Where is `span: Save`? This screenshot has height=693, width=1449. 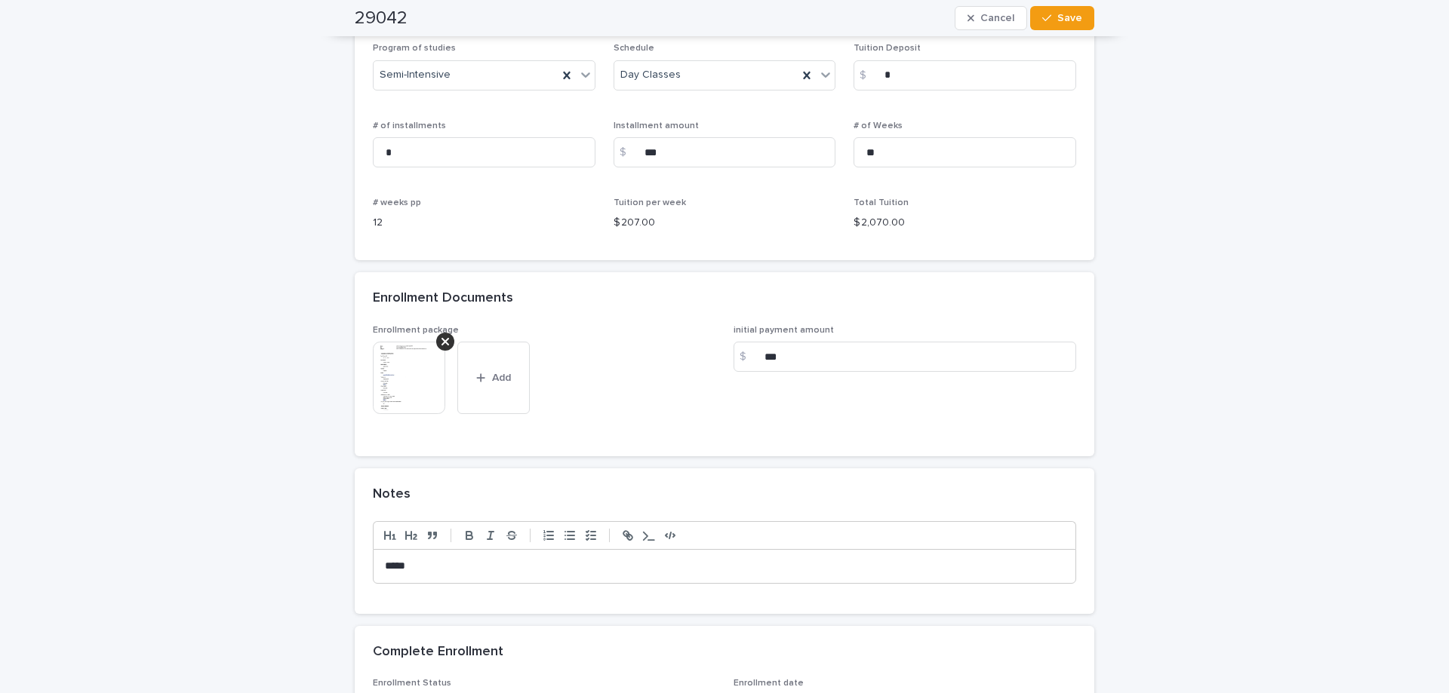
span: Save is located at coordinates (1069, 18).